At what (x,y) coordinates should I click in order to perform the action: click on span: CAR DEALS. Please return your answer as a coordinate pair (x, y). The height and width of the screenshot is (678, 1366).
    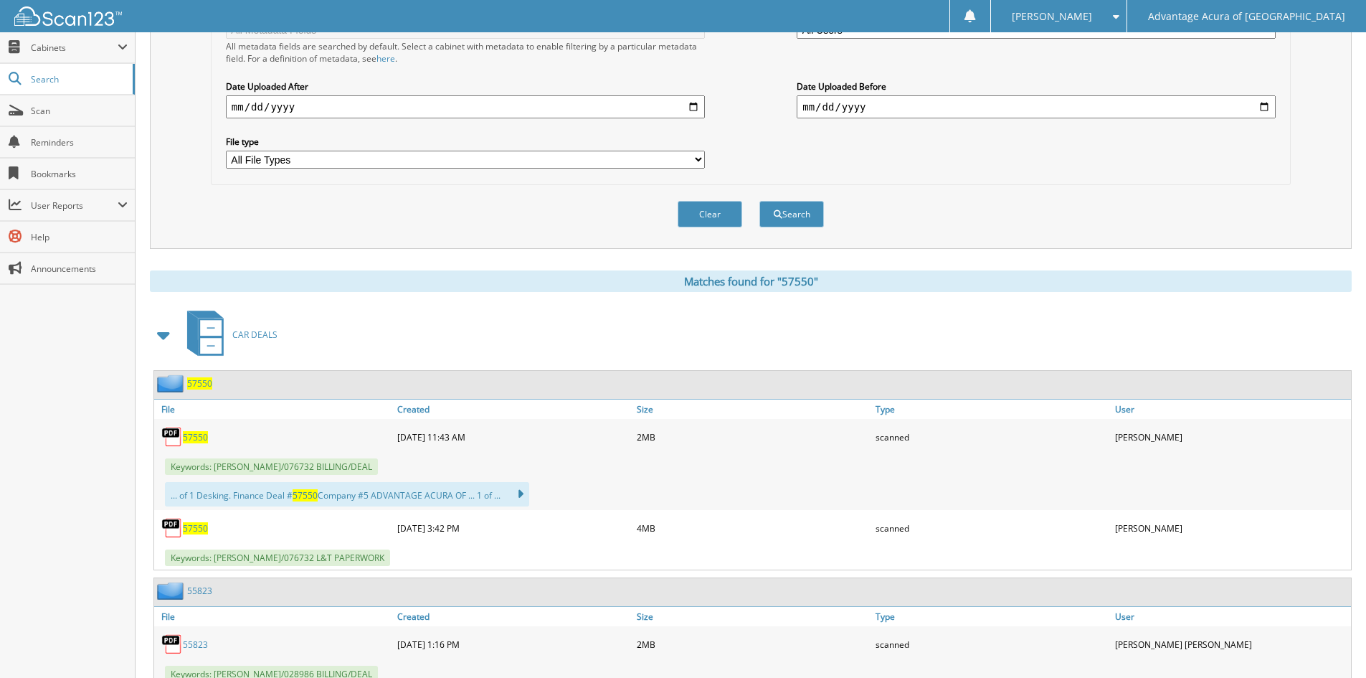
    Looking at the image, I should click on (255, 334).